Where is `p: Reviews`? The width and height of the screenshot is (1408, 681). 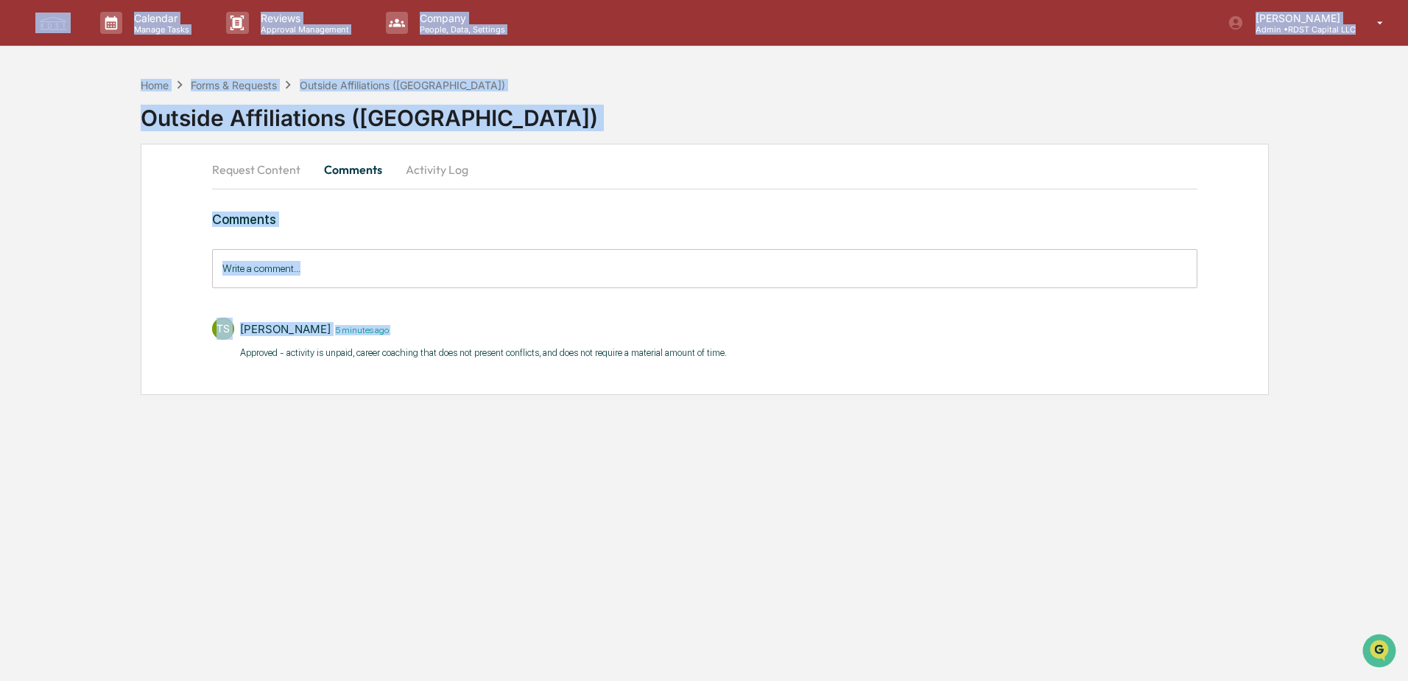
p: Reviews is located at coordinates (303, 18).